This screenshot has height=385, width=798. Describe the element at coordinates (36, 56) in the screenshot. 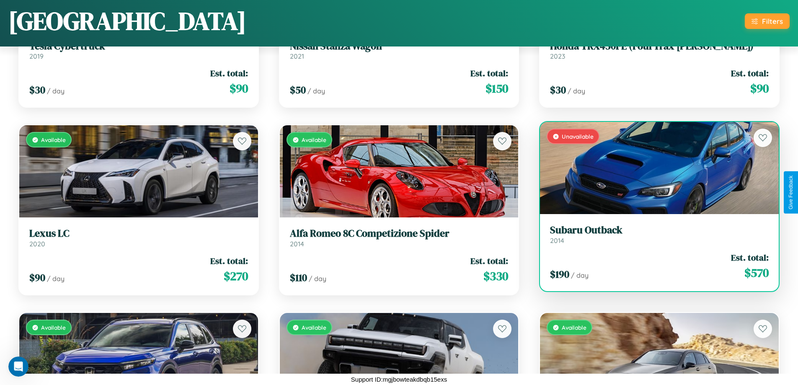

I see `span: 2019` at that location.